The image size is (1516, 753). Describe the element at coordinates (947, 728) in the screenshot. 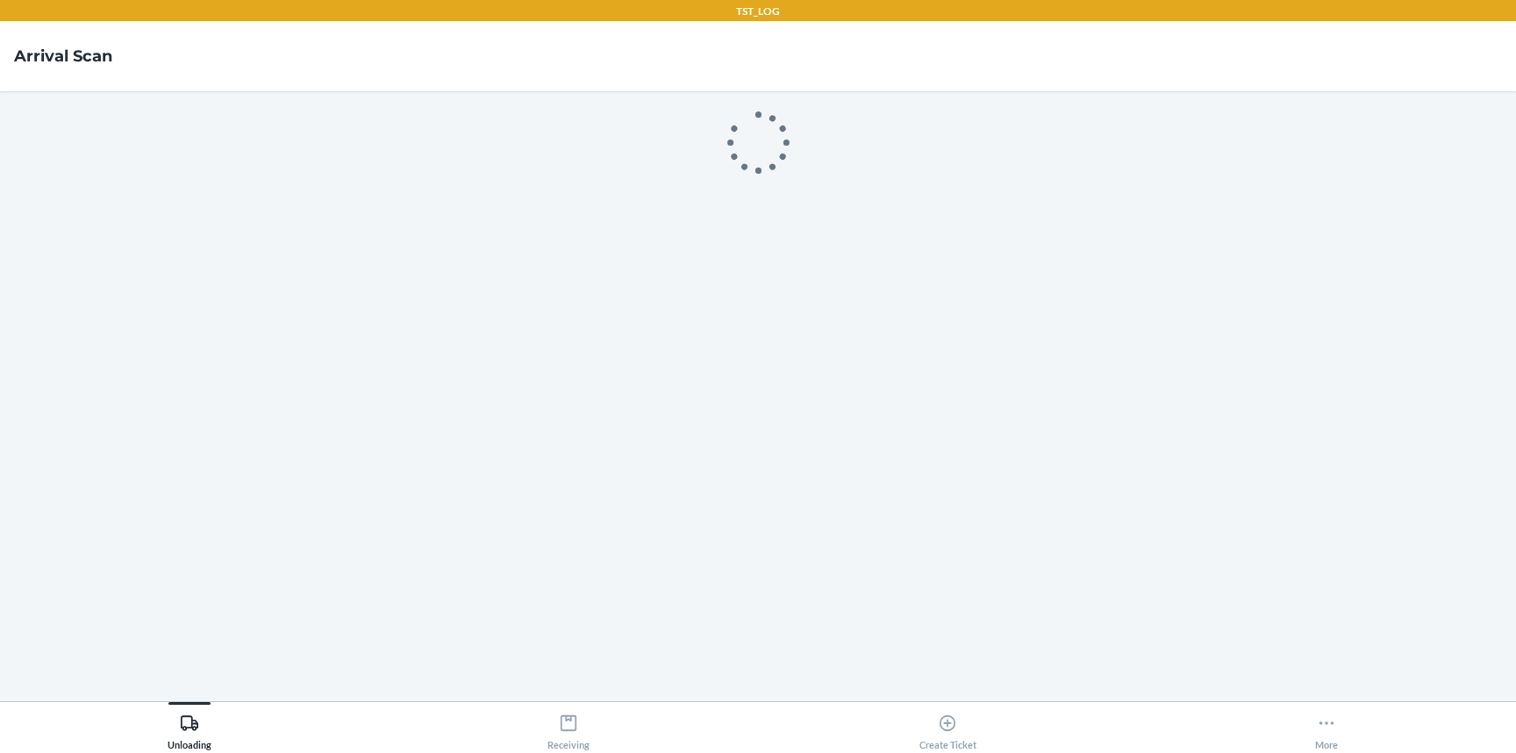

I see `div: Create Ticket` at that location.